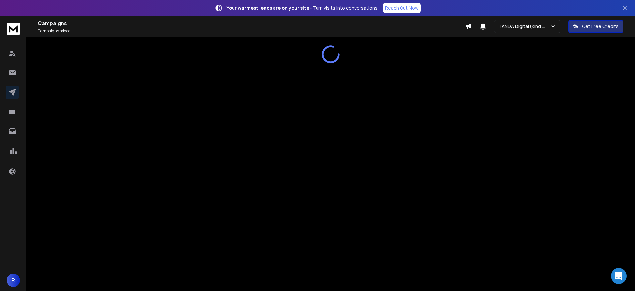 The width and height of the screenshot is (635, 291). What do you see at coordinates (13, 28) in the screenshot?
I see `img: logo` at bounding box center [13, 28].